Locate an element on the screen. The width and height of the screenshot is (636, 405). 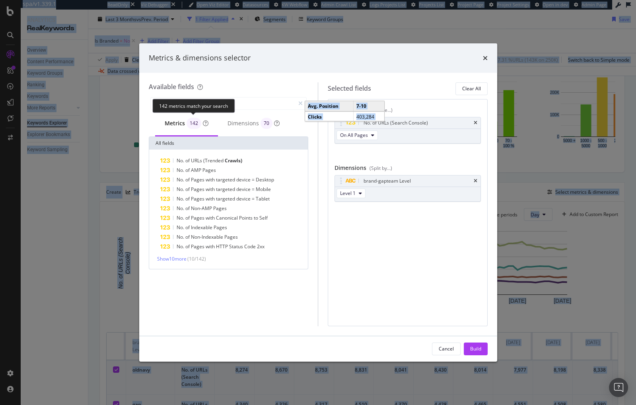
span: Canonical is located at coordinates (228, 218).